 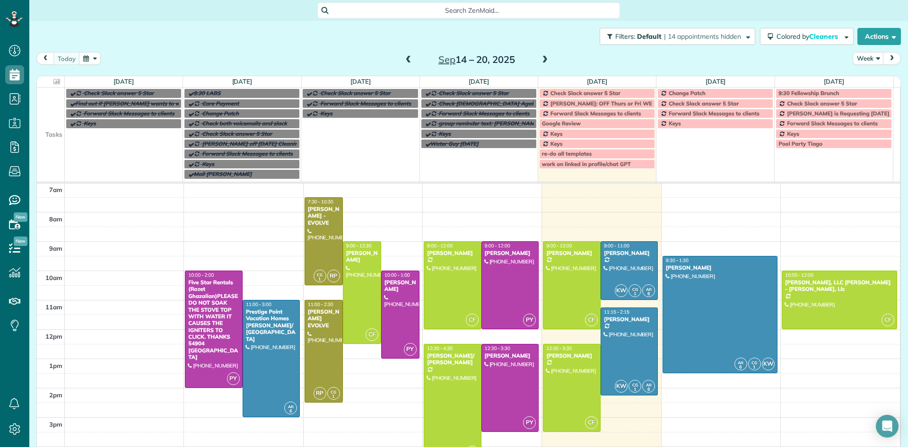 I want to click on span: 9am, so click(x=56, y=248).